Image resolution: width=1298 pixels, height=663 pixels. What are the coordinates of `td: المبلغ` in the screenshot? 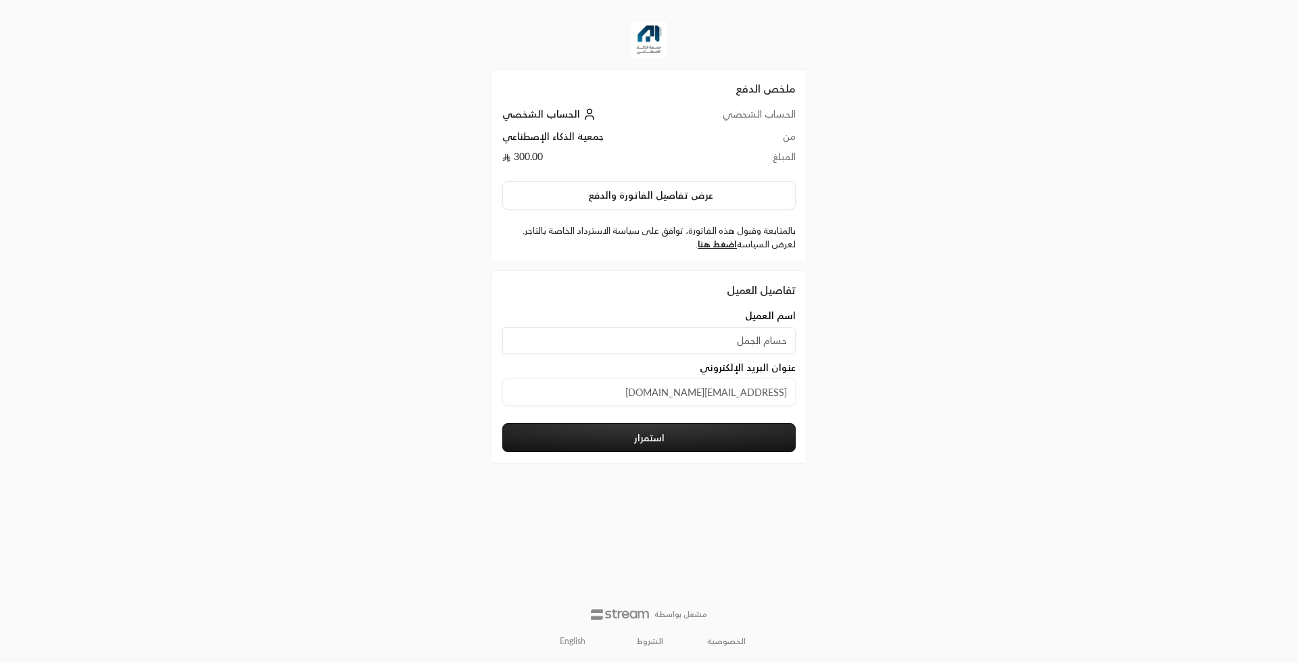 It's located at (734, 160).